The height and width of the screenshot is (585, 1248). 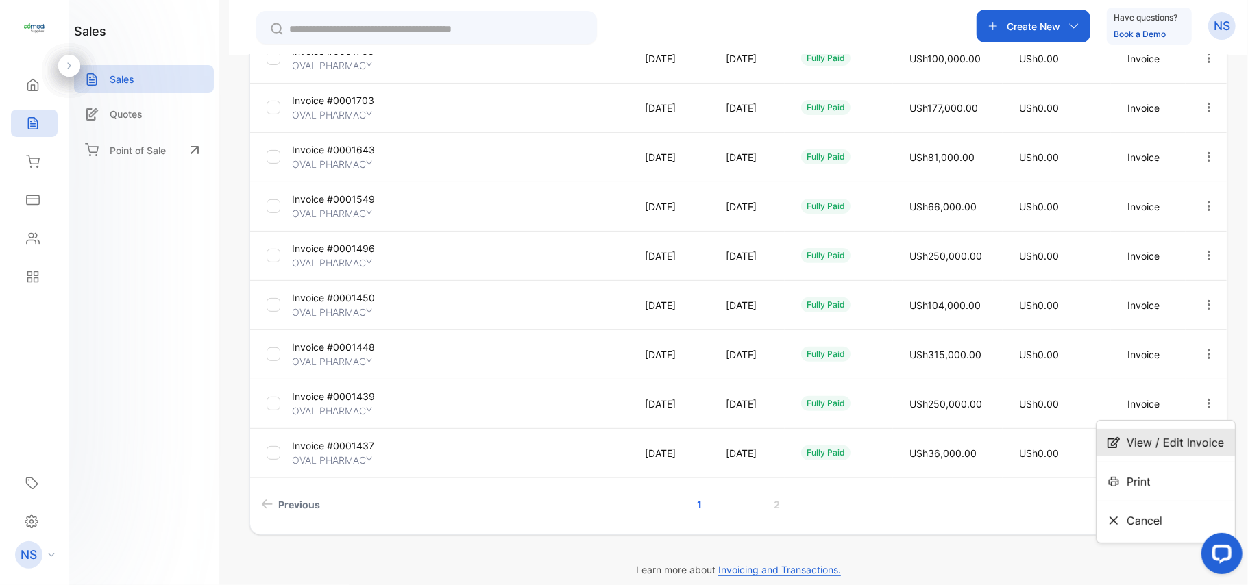 I want to click on a: Point of Sale, so click(x=144, y=150).